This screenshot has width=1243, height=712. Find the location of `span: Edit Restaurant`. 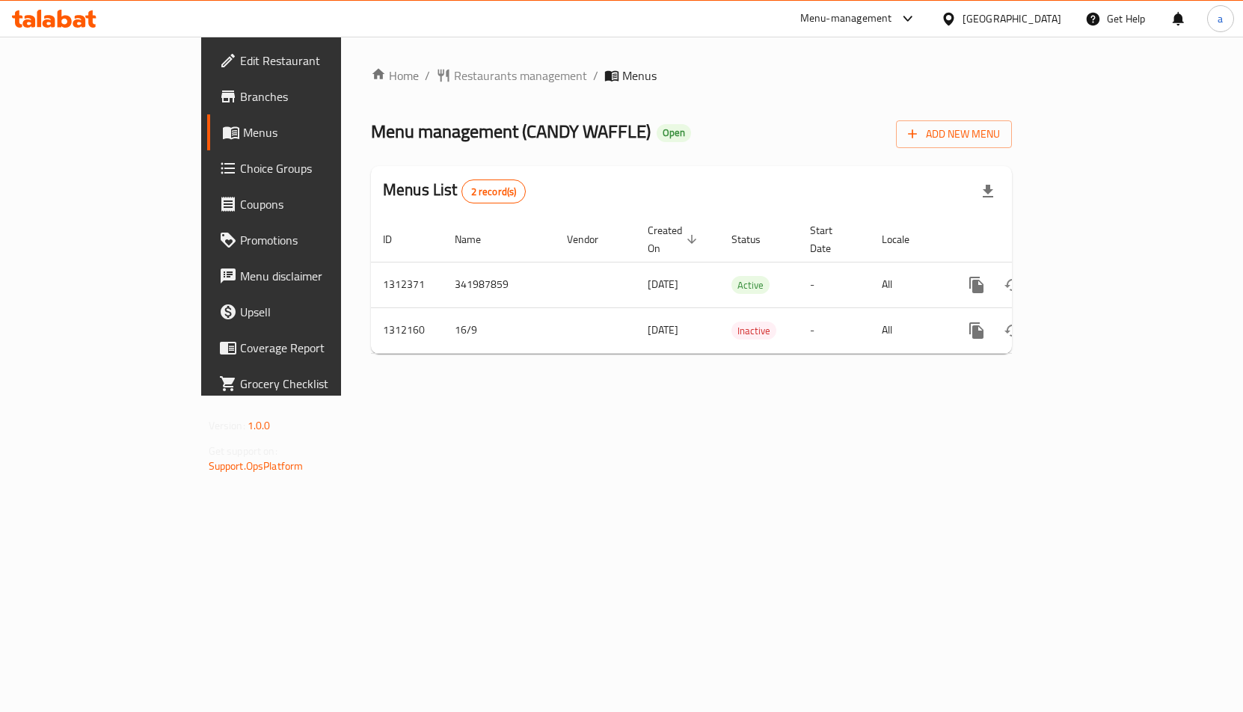

span: Edit Restaurant is located at coordinates (319, 61).